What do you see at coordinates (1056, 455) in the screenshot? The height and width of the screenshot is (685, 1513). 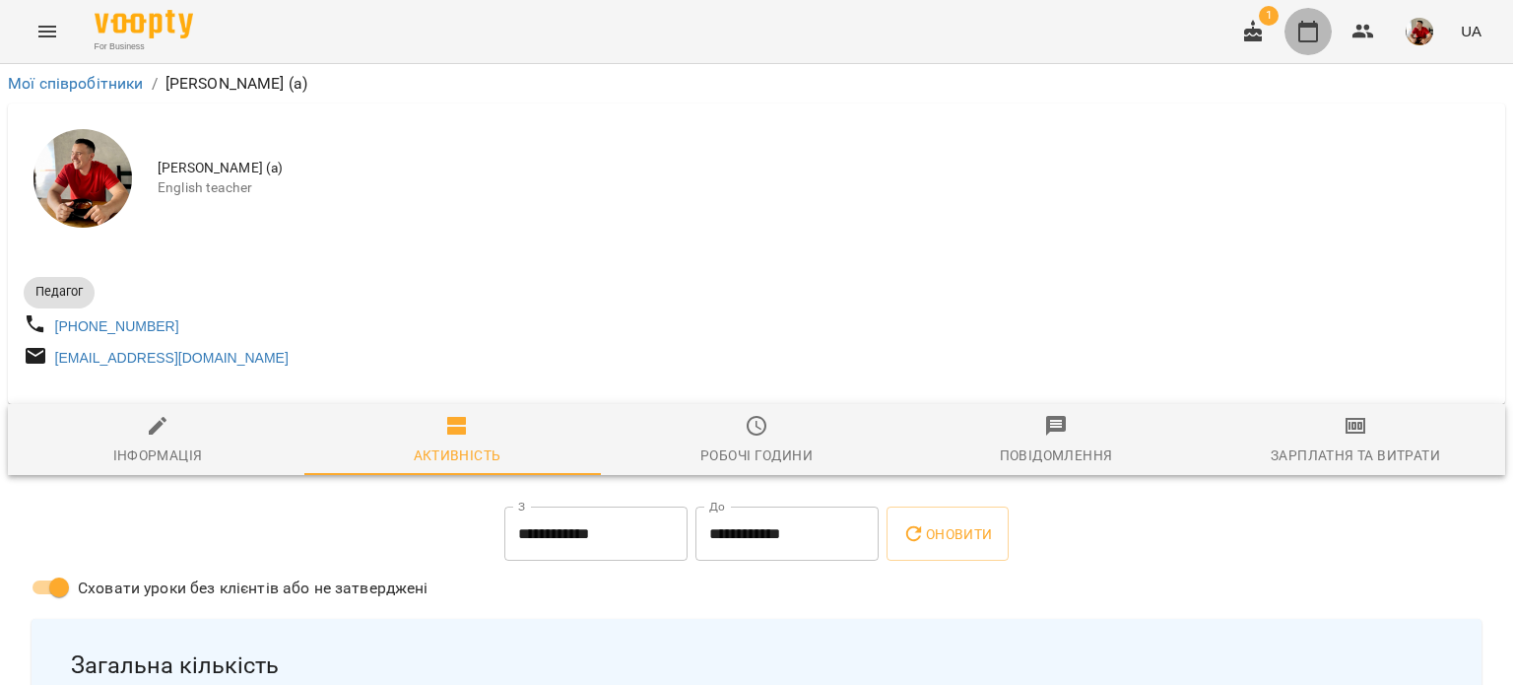 I see `div: Повідомлення` at bounding box center [1056, 455].